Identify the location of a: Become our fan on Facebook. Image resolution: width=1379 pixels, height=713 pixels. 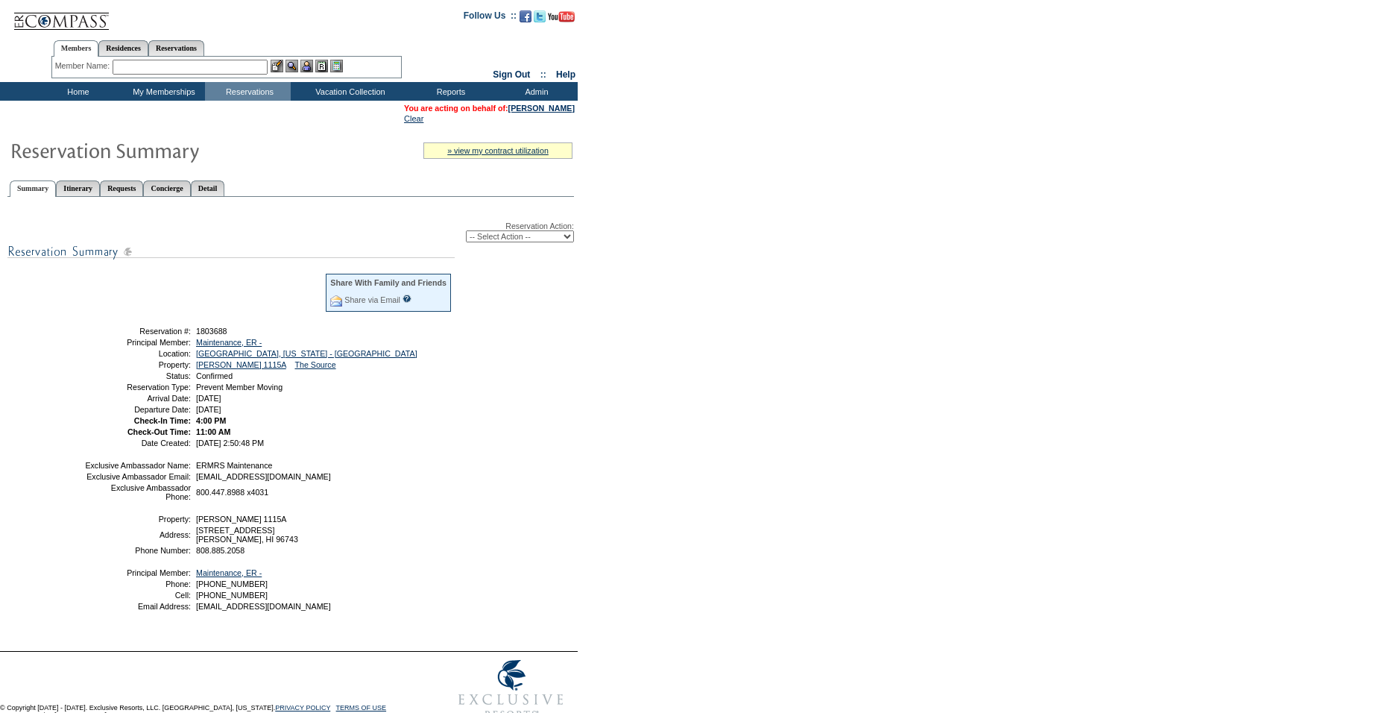
(526, 19).